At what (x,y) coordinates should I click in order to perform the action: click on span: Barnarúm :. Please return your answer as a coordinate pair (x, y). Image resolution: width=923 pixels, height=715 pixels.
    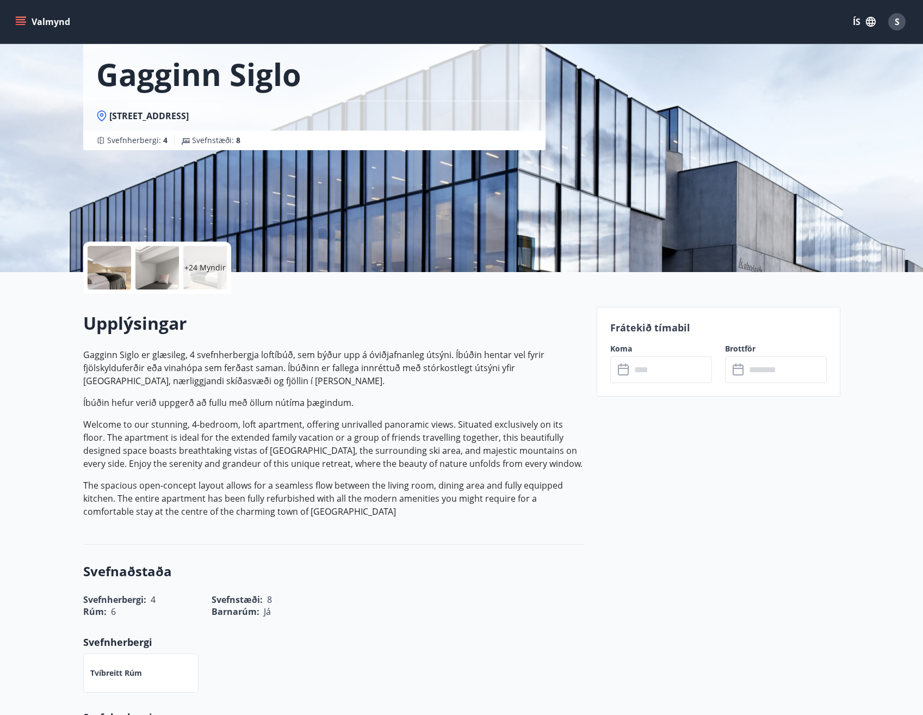
    Looking at the image, I should click on (235, 611).